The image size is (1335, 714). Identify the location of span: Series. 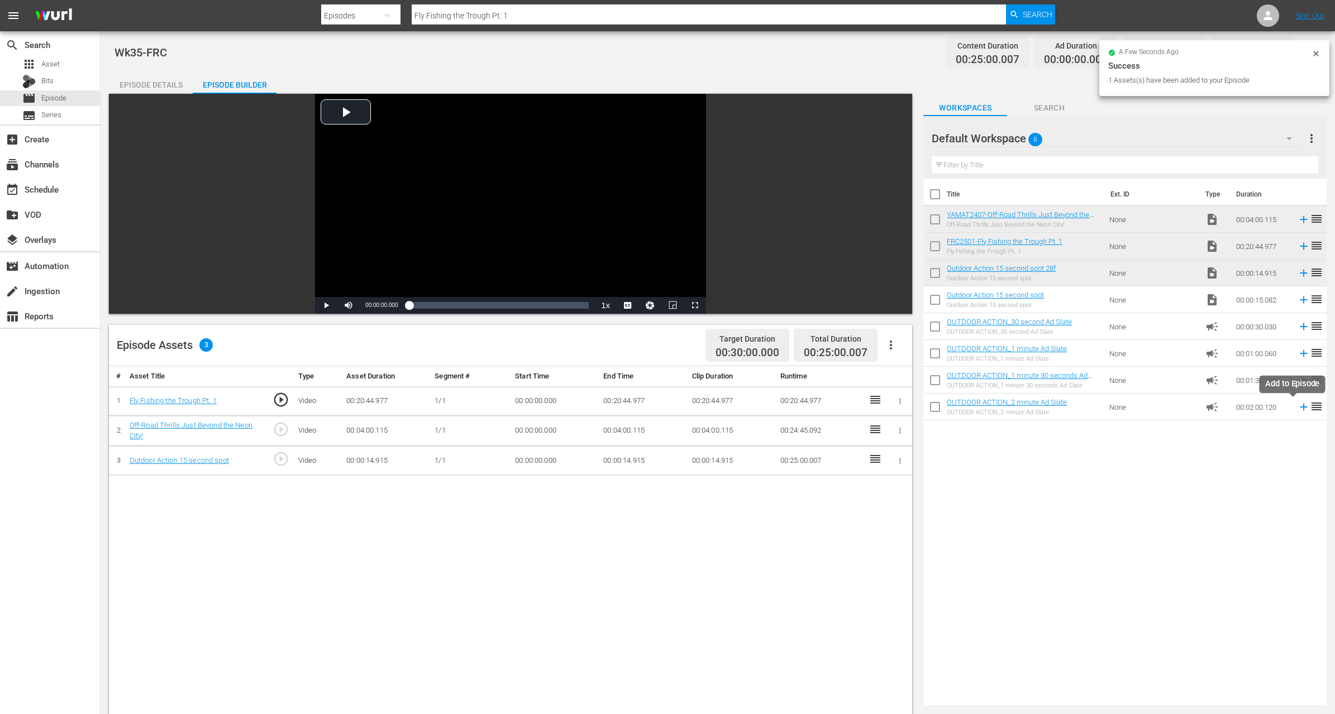
(51, 115).